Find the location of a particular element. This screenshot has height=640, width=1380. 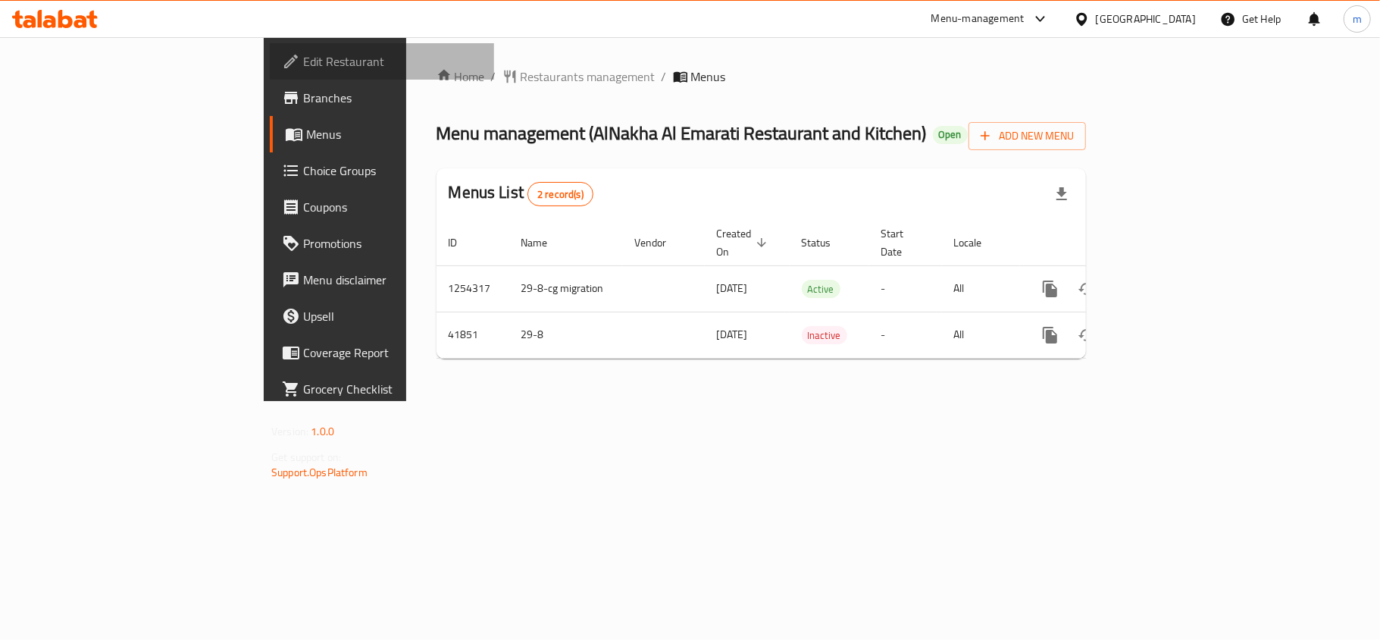

span: Inactive is located at coordinates (825, 335).